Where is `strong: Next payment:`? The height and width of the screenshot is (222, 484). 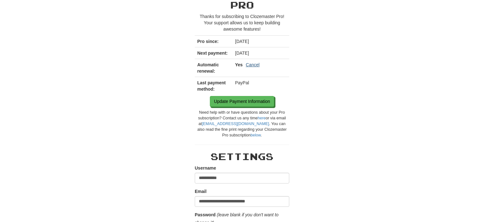
strong: Next payment: is located at coordinates (212, 53).